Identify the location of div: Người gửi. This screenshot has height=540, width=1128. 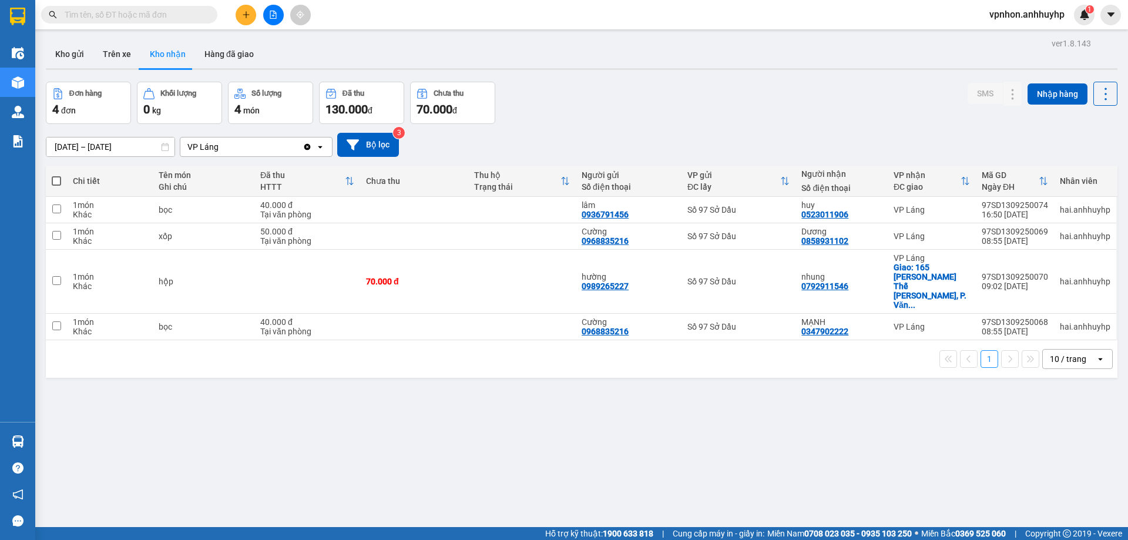
(629, 175).